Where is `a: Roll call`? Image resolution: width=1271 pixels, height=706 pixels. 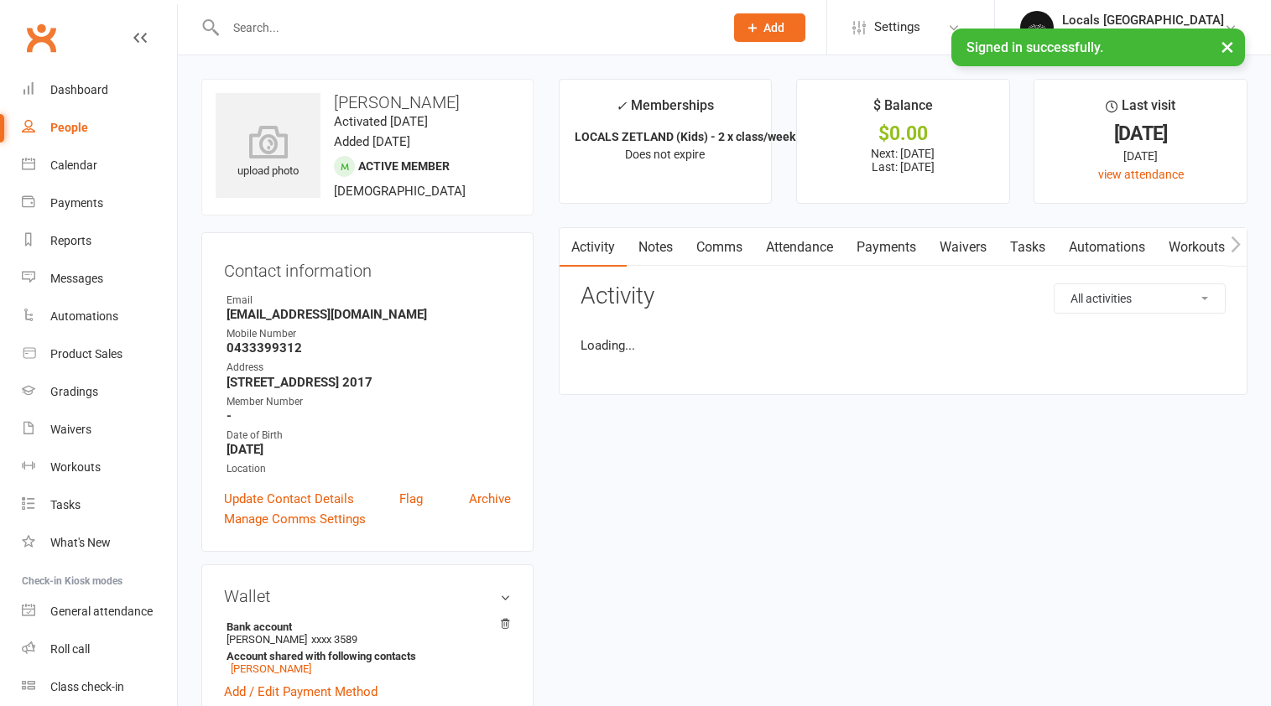 a: Roll call is located at coordinates (99, 649).